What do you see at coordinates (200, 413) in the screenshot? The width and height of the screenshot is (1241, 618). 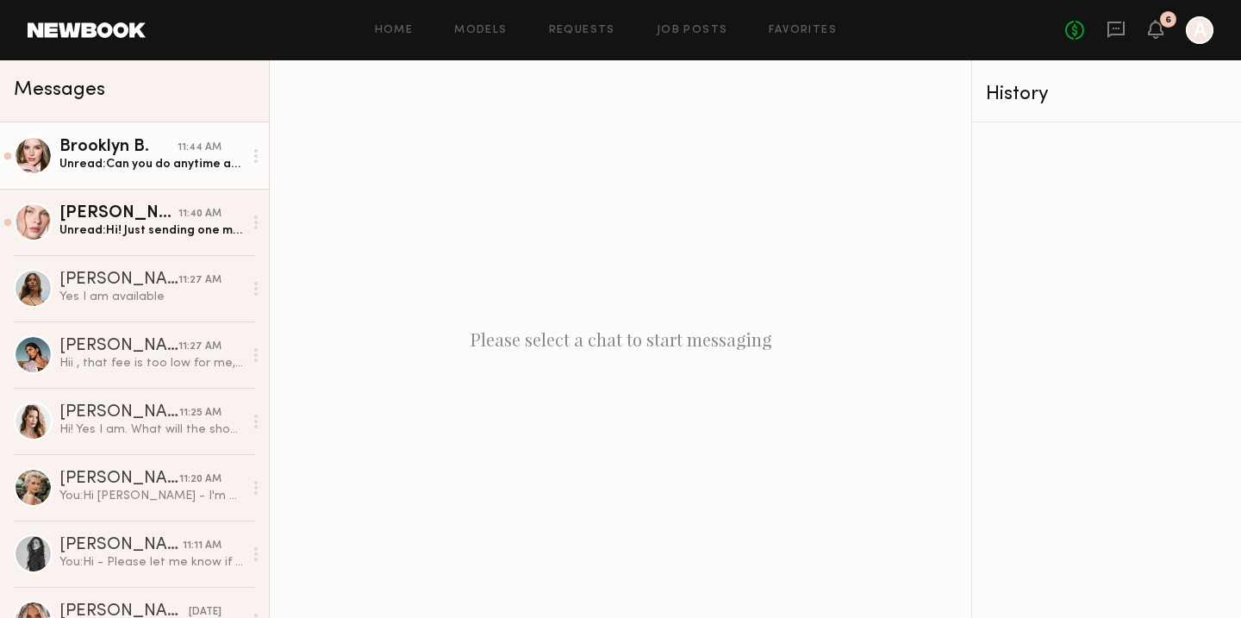 I see `div: 11:25 AM` at bounding box center [200, 413].